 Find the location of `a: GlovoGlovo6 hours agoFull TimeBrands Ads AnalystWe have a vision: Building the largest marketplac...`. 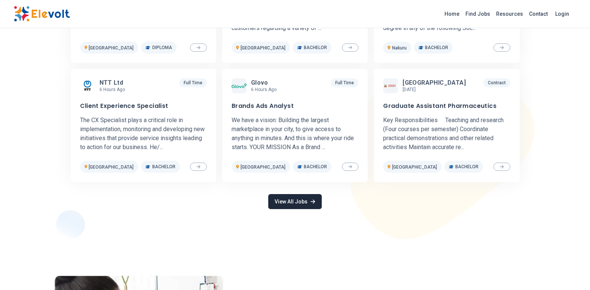

a: GlovoGlovo6 hours agoFull TimeBrands Ads AnalystWe have a vision: Building the largest marketplac... is located at coordinates (295, 125).